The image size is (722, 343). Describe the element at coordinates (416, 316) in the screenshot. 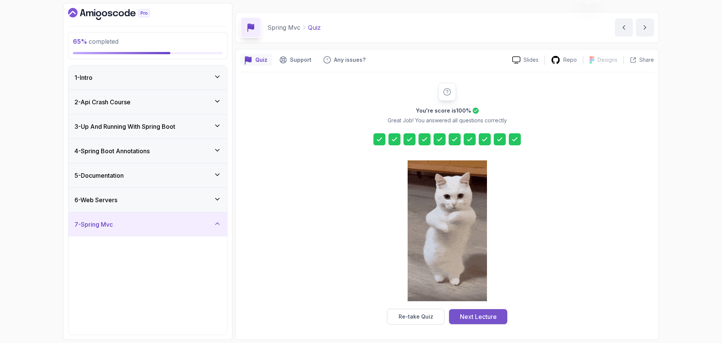

I see `div: Re-take Quiz` at that location.